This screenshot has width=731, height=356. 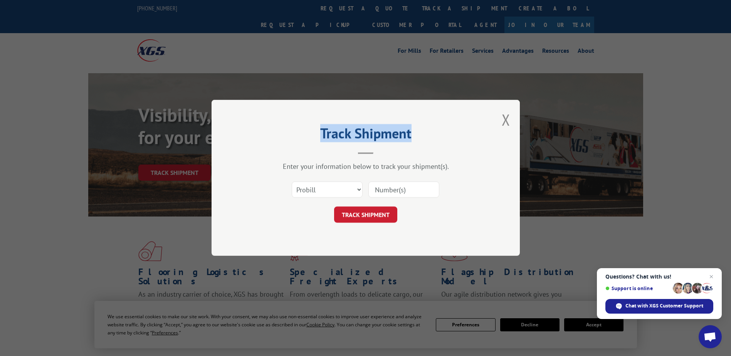 I want to click on input: Number(s), so click(x=404, y=190).